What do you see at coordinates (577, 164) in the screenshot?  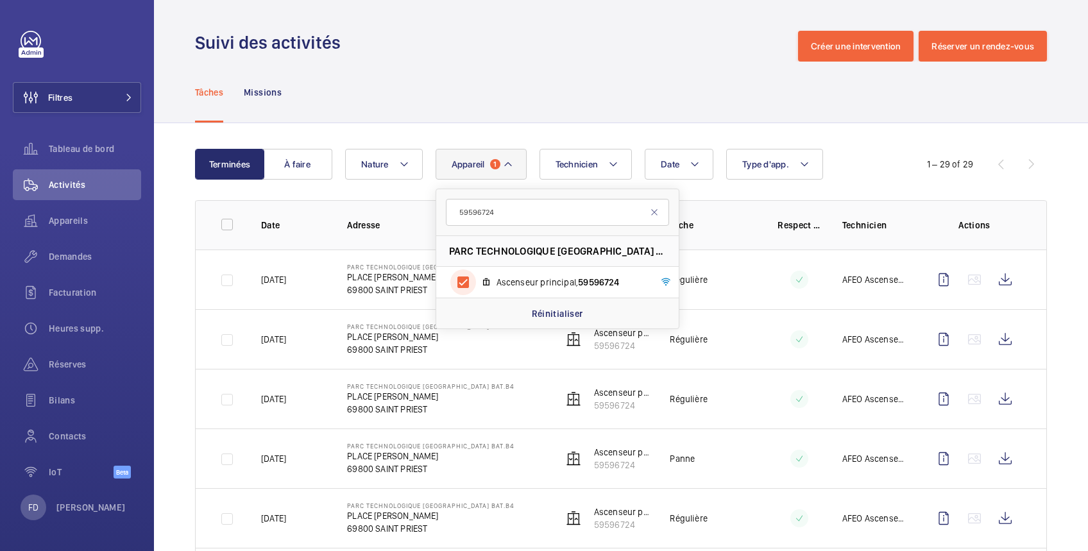 I see `span: Technicien` at bounding box center [577, 164].